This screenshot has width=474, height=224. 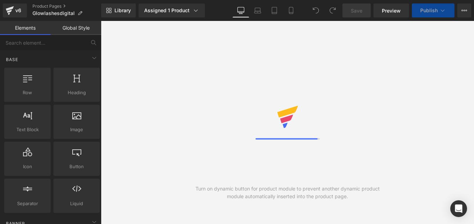 I want to click on a: Laptop, so click(x=258, y=10).